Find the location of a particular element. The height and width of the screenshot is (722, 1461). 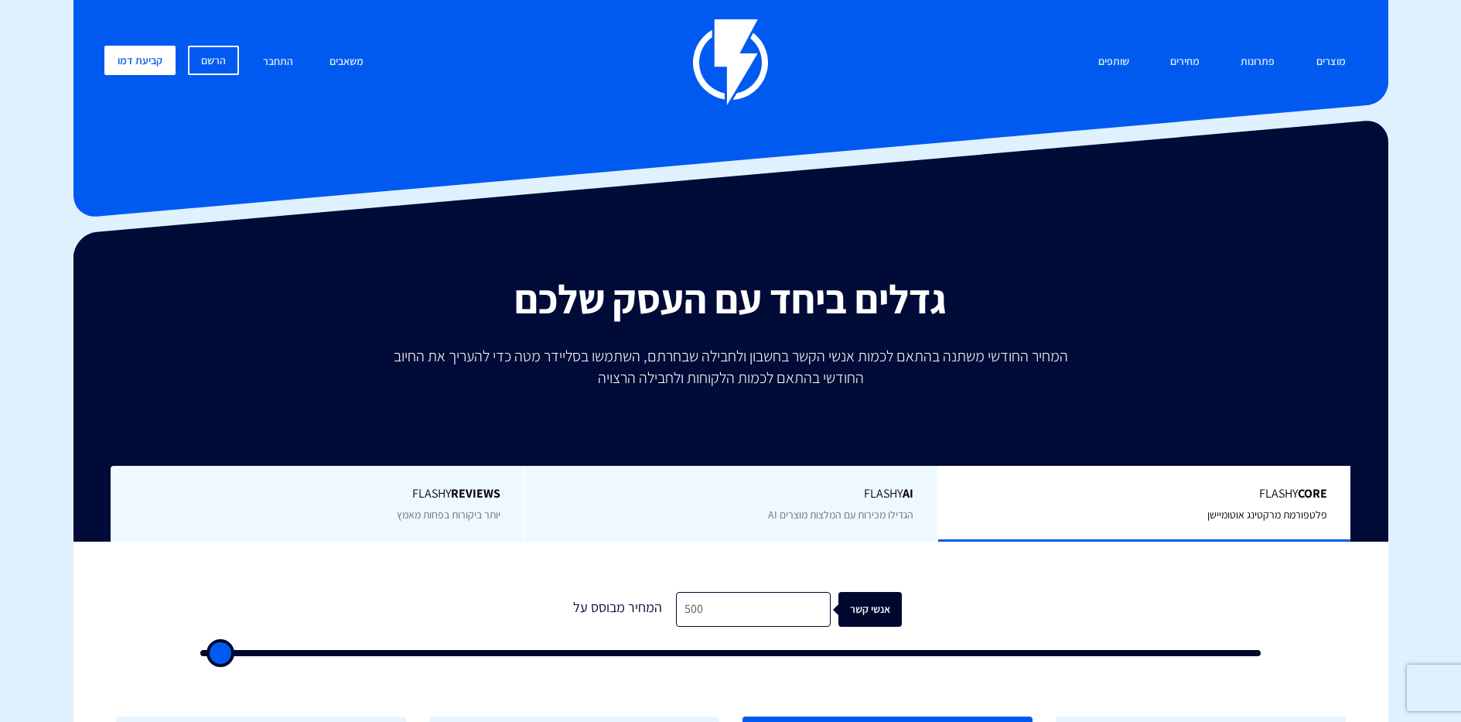

p: המחיר החודשי משתנה בהתאם לכמות אנשי הקשר בחשבון ולחבילה שבחרתם, השתמשו בסליידר מטה כדי להעריך את ... is located at coordinates (731, 367).